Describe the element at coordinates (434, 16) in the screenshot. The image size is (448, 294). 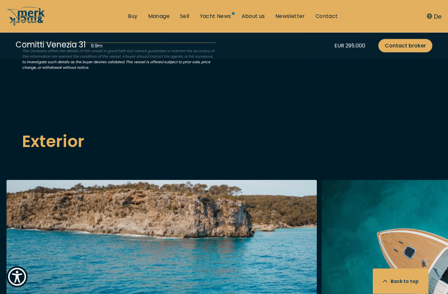
I see `button: De` at that location.